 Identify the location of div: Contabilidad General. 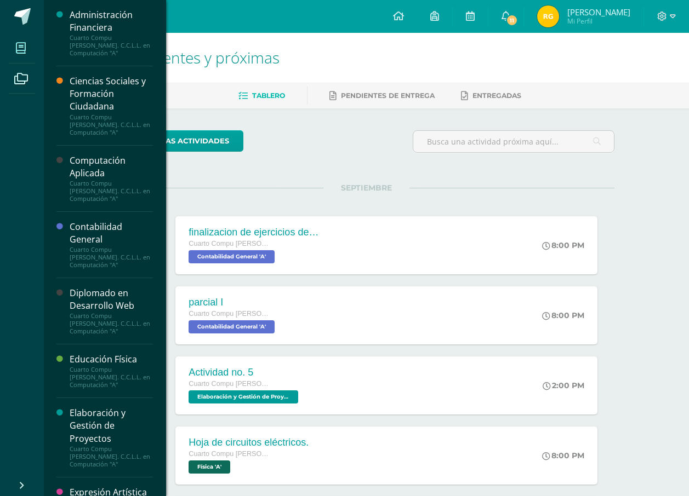
(111, 233).